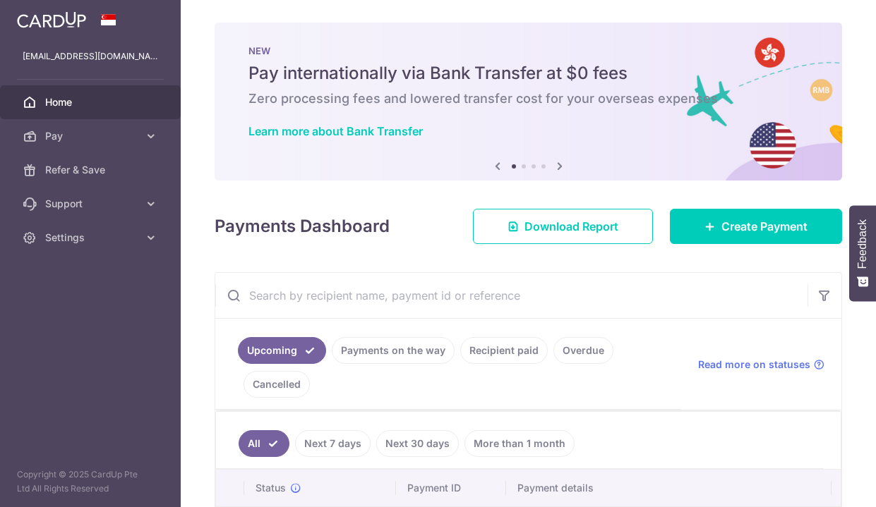  Describe the element at coordinates (52, 20) in the screenshot. I see `img: CardUp` at that location.